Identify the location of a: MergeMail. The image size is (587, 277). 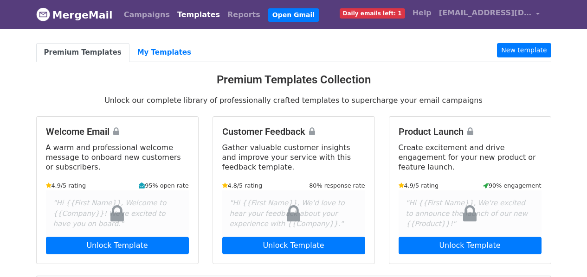
(74, 15).